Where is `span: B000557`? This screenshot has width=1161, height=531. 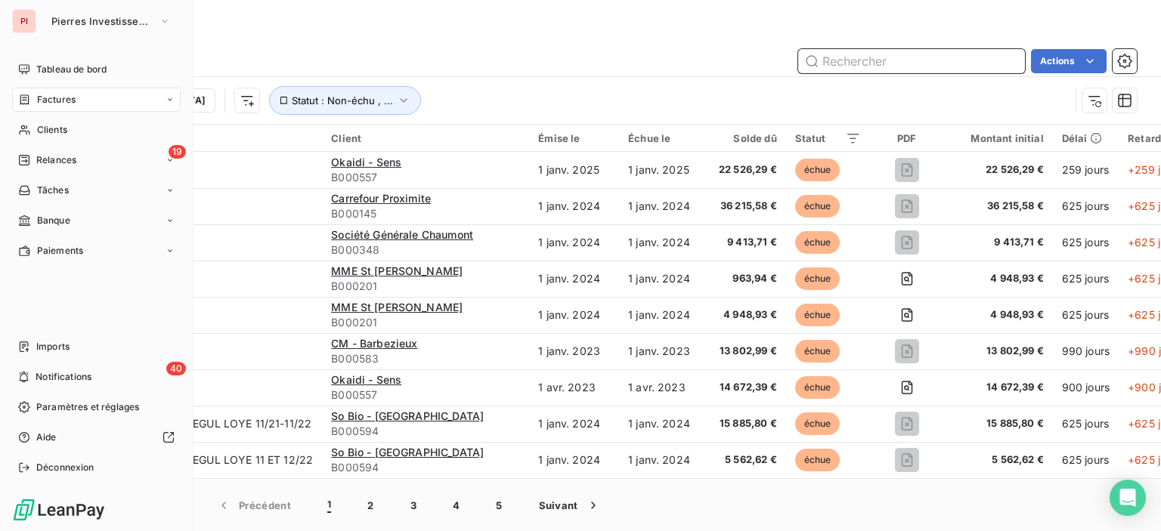
span: B000557 is located at coordinates (426, 395).